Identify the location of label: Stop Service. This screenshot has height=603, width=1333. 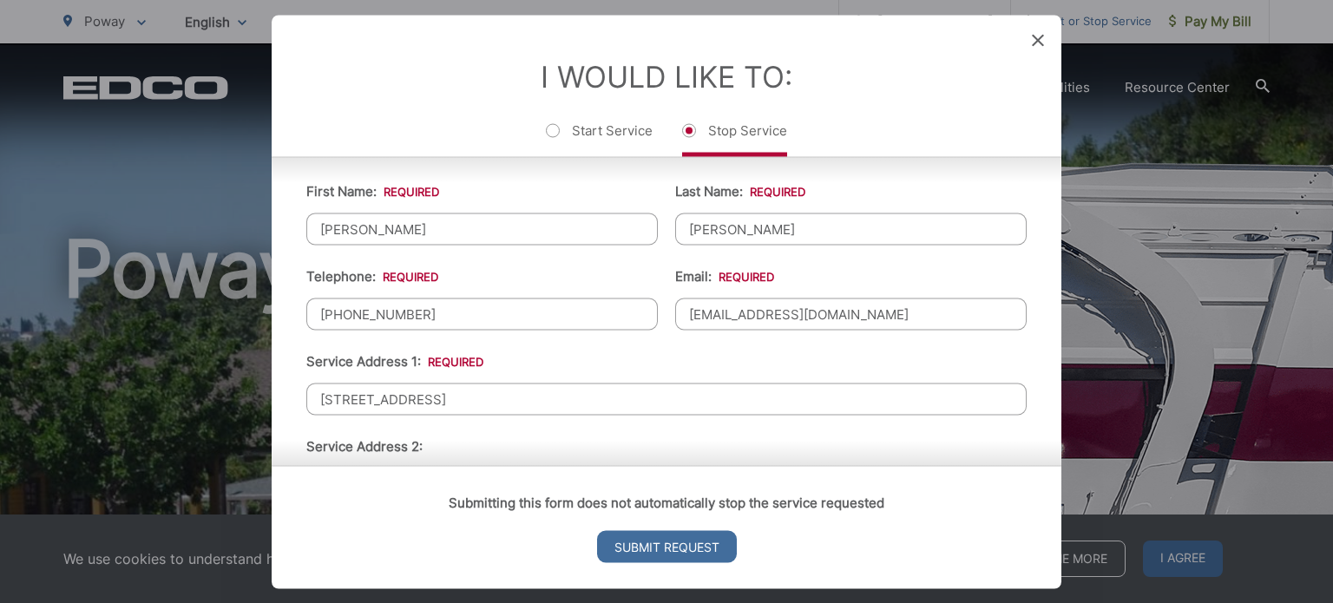
(734, 139).